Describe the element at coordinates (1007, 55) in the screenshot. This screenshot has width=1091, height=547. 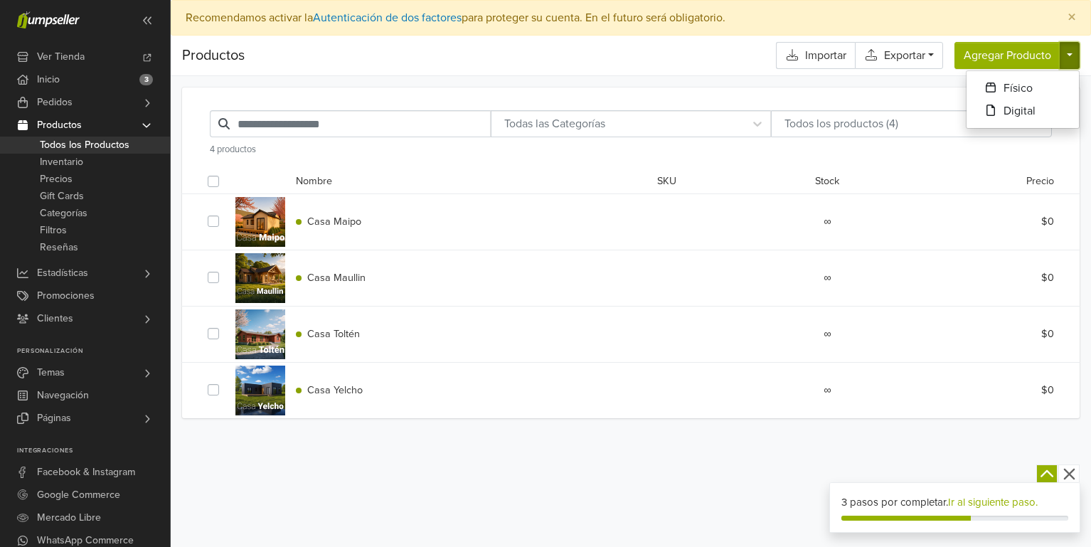
I see `a: Agregar Producto` at that location.